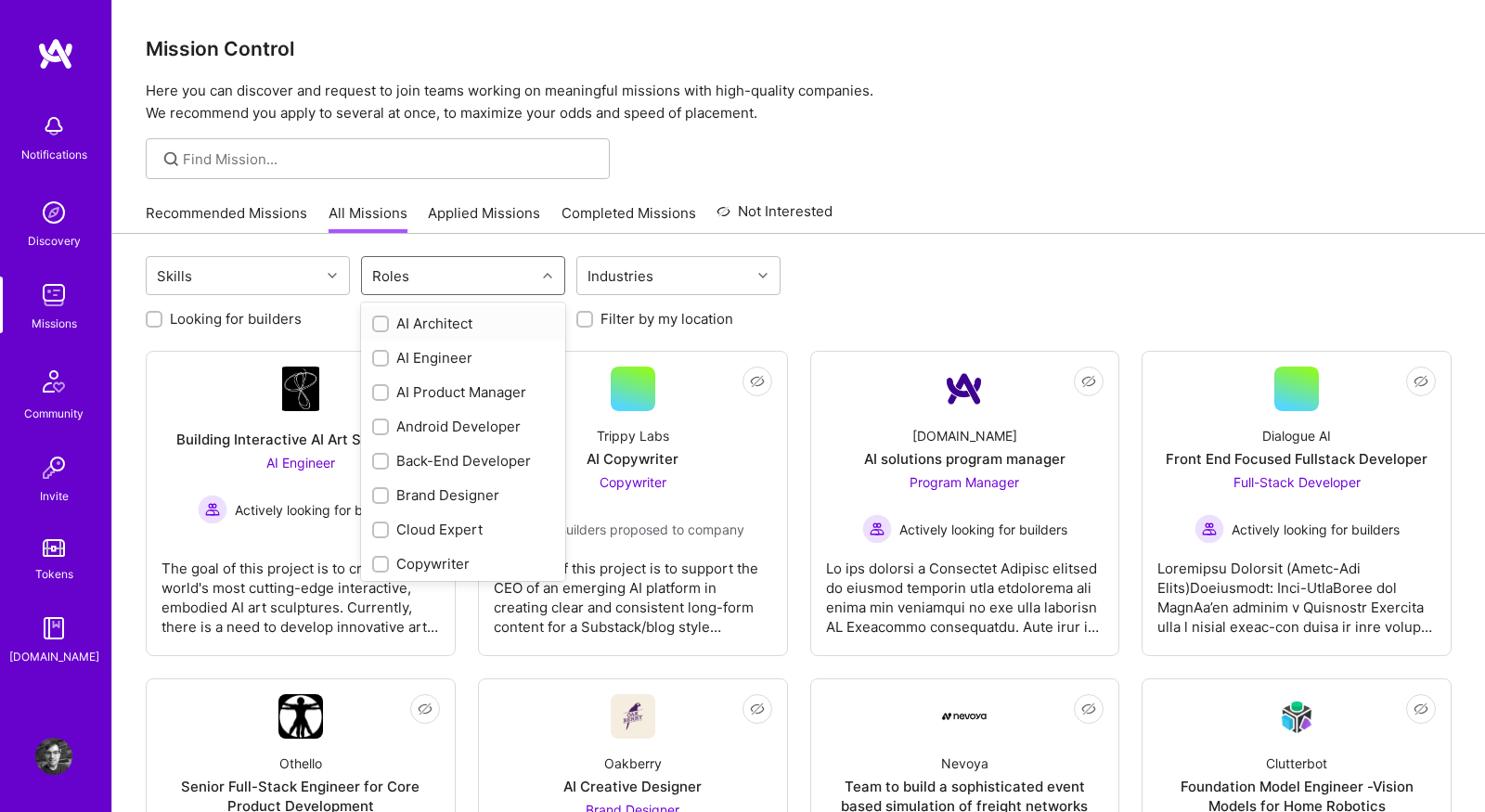 This screenshot has height=812, width=1485. I want to click on div: Dialogue AI, so click(1297, 435).